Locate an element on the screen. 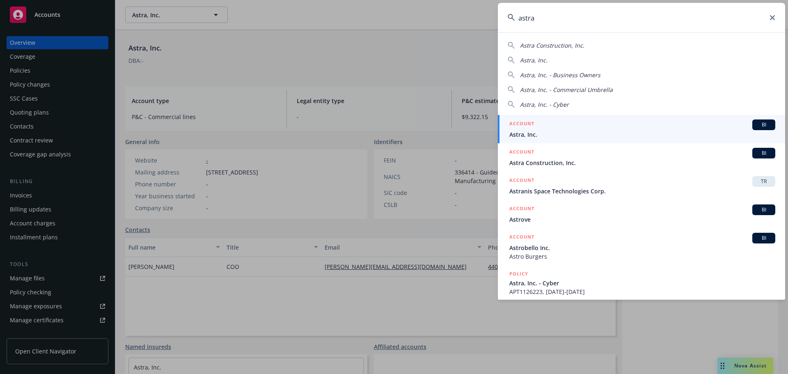  a: ACCOUNTTRAstranis Space Technologies Corp. is located at coordinates (641, 185).